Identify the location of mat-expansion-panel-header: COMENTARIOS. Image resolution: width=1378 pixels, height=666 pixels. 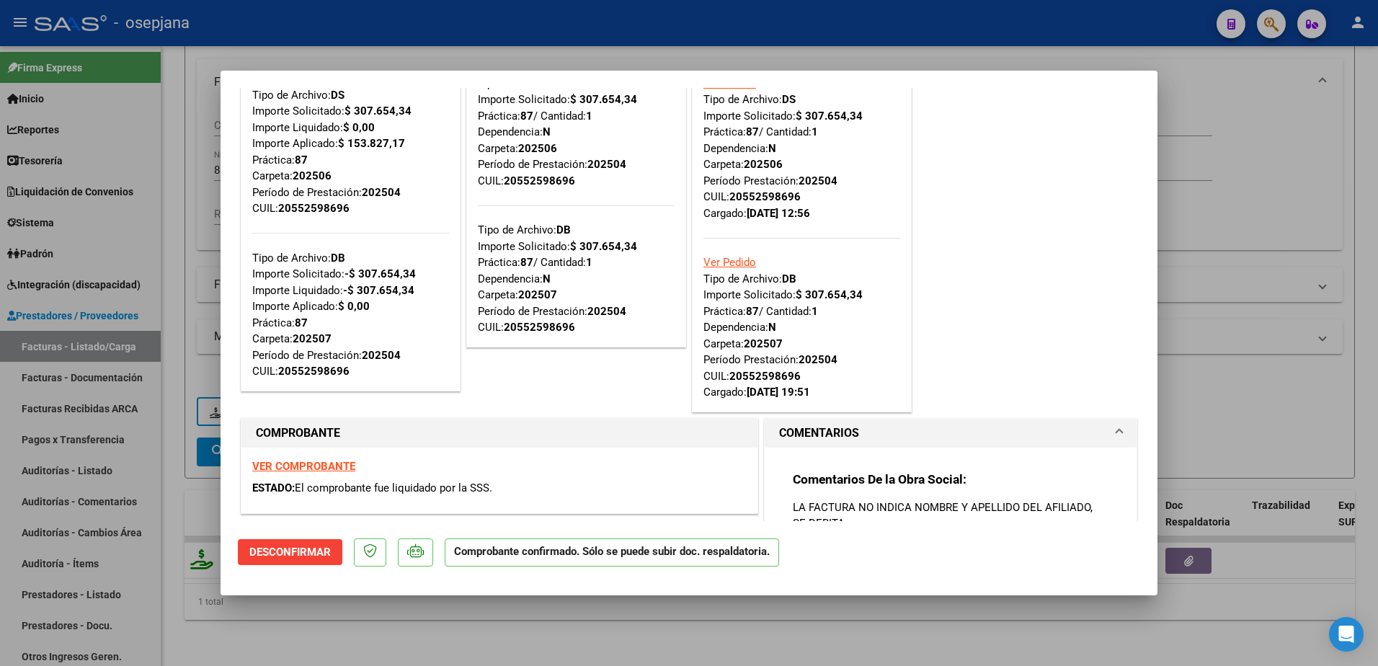
(951, 433).